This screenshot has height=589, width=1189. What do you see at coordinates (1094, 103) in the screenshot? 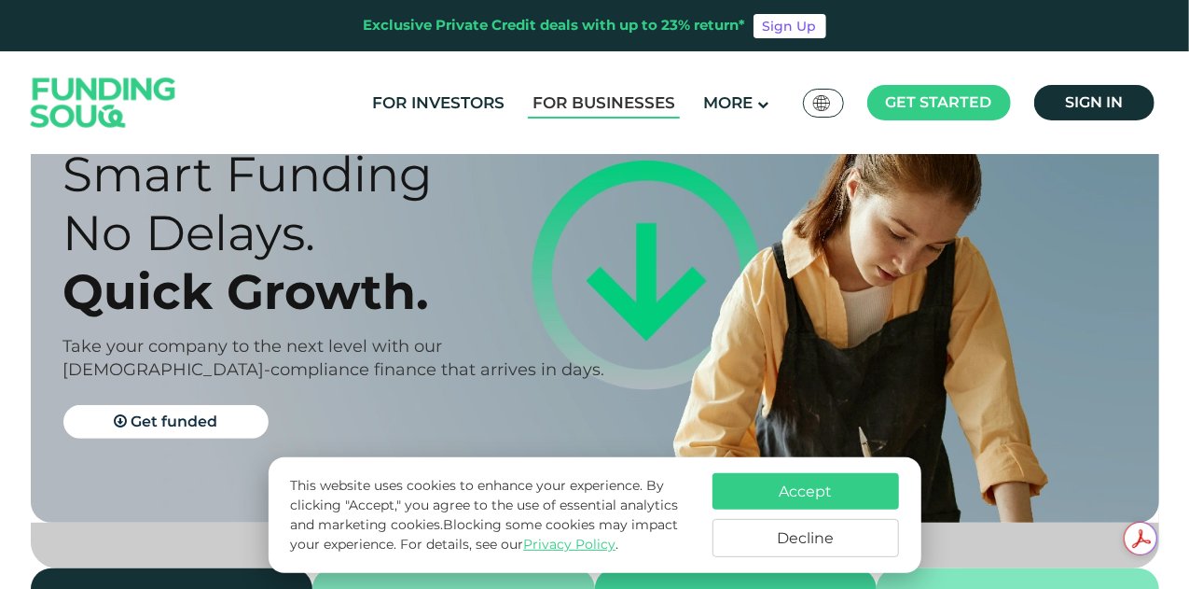
I see `a: Sign in` at bounding box center [1094, 103].